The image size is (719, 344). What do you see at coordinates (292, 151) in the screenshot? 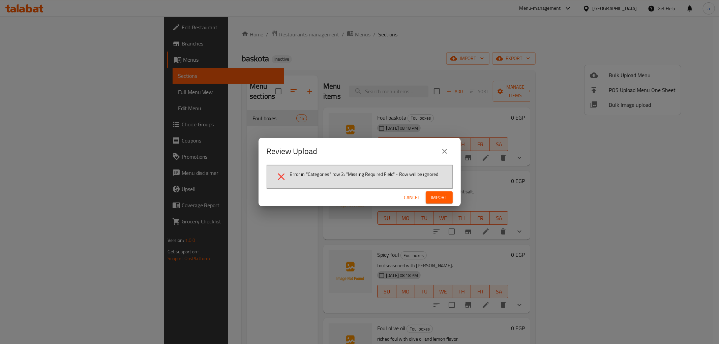
I see `h2: Review Upload` at bounding box center [292, 151].